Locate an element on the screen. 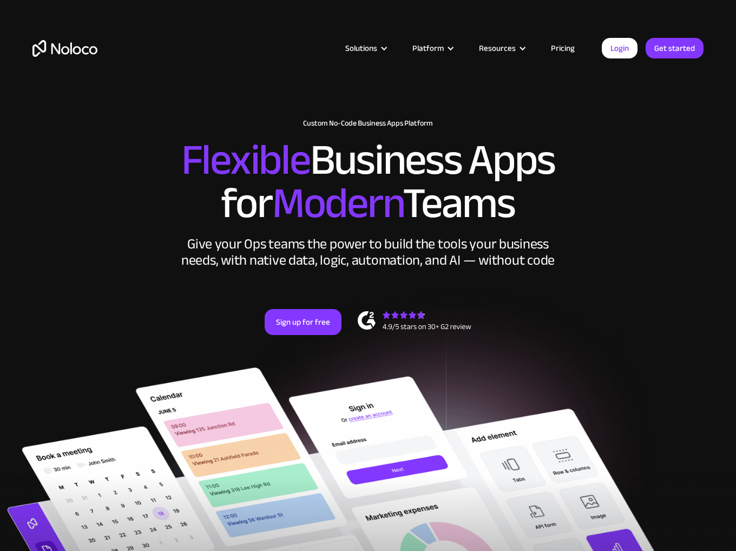 The image size is (736, 551). a: home is located at coordinates (65, 48).